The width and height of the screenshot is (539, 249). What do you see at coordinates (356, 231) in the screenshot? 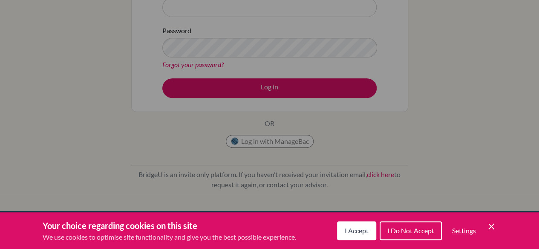
I see `button: I Accept` at bounding box center [356, 231].